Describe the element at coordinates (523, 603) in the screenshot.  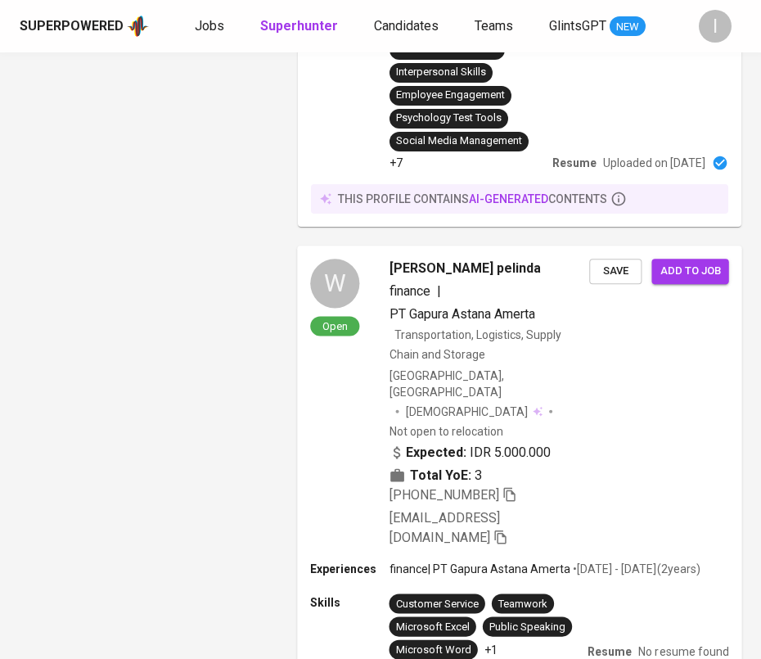
I see `div: Teamwork` at that location.